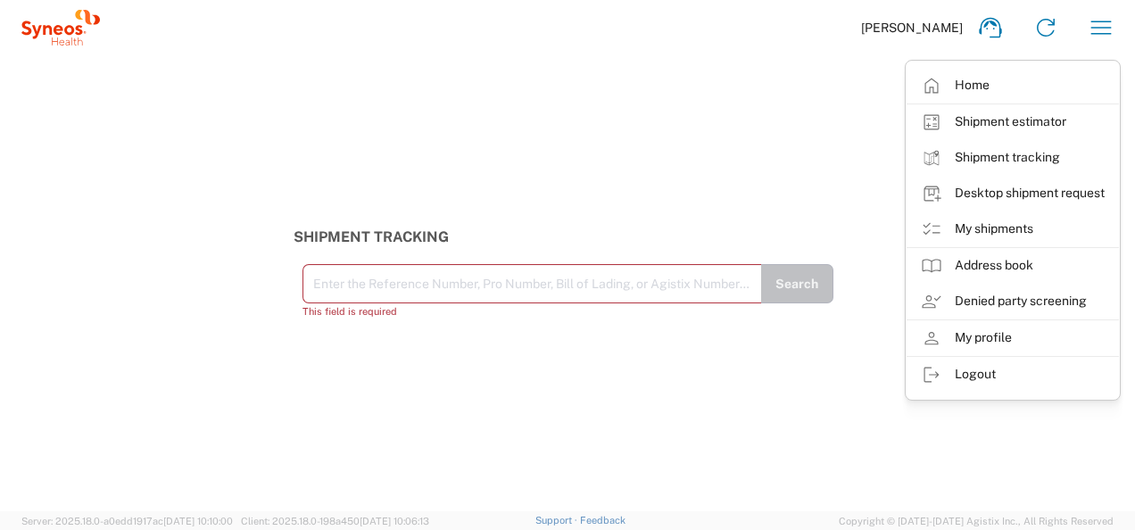 This screenshot has width=1135, height=530. I want to click on a: Feedback, so click(602, 520).